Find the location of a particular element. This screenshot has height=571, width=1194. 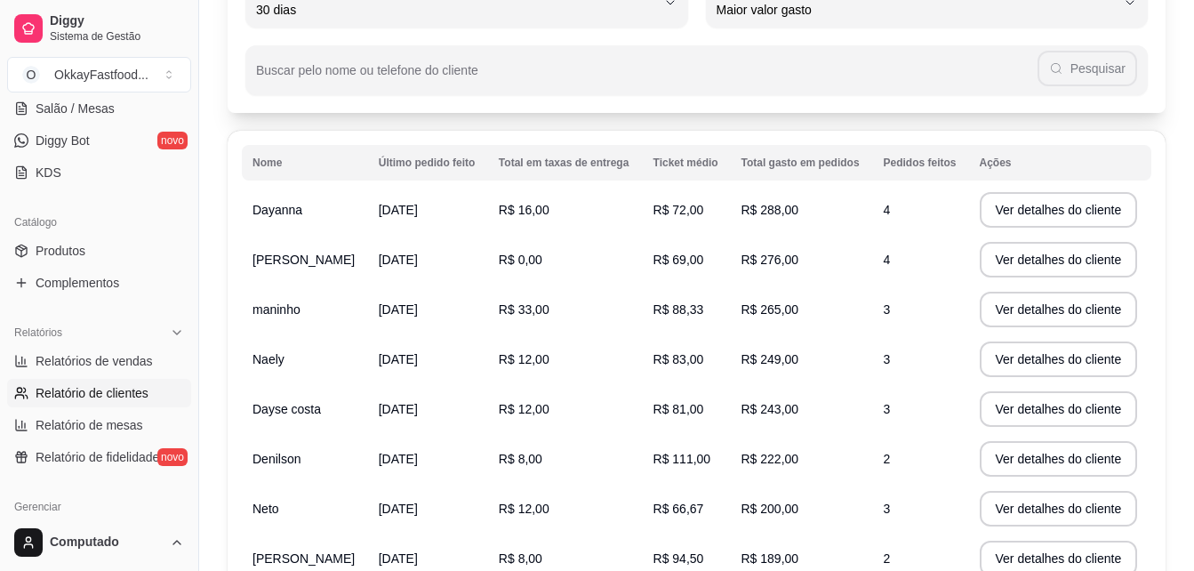

span: R$ 288,00 is located at coordinates (769, 210).